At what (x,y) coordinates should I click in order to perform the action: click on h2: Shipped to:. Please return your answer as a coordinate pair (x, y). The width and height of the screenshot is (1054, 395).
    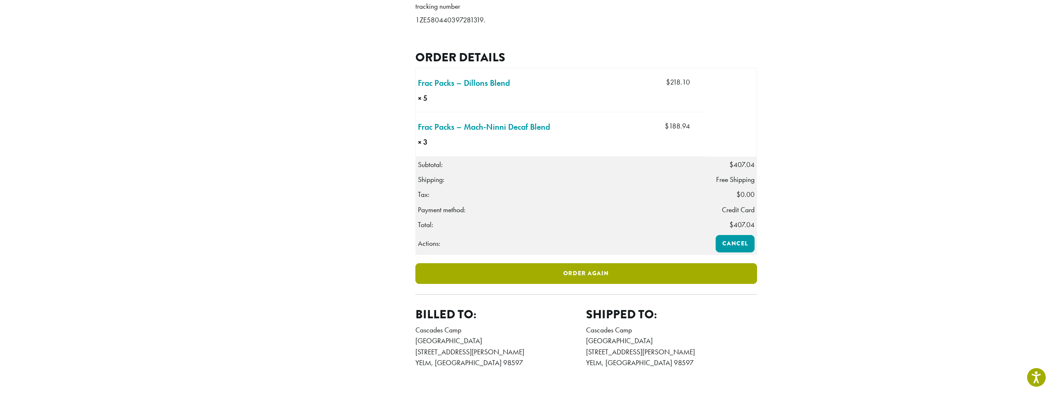
    Looking at the image, I should click on (671, 314).